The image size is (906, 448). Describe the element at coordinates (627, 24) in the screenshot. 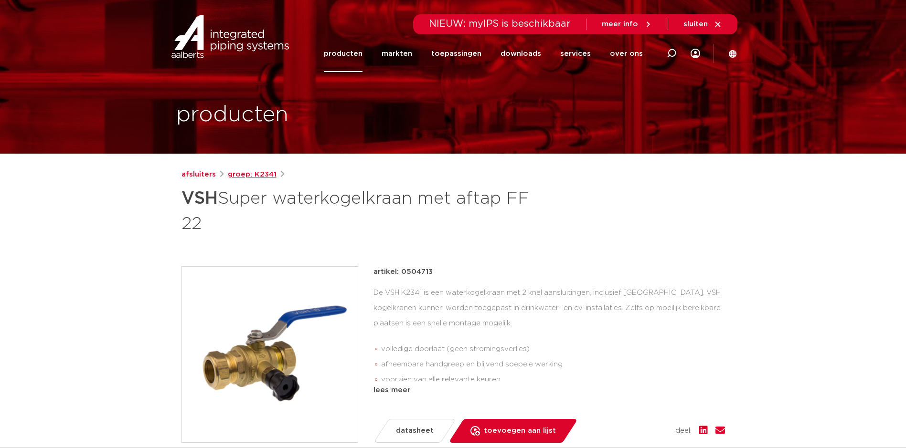

I see `a: meer info` at that location.